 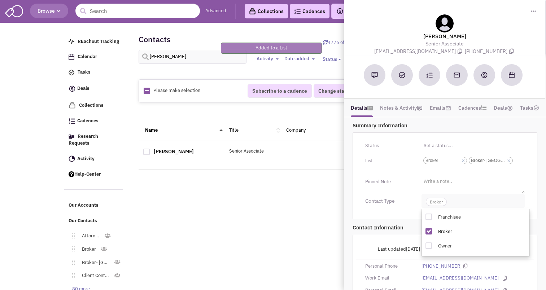 I want to click on button: Date added, so click(x=299, y=59).